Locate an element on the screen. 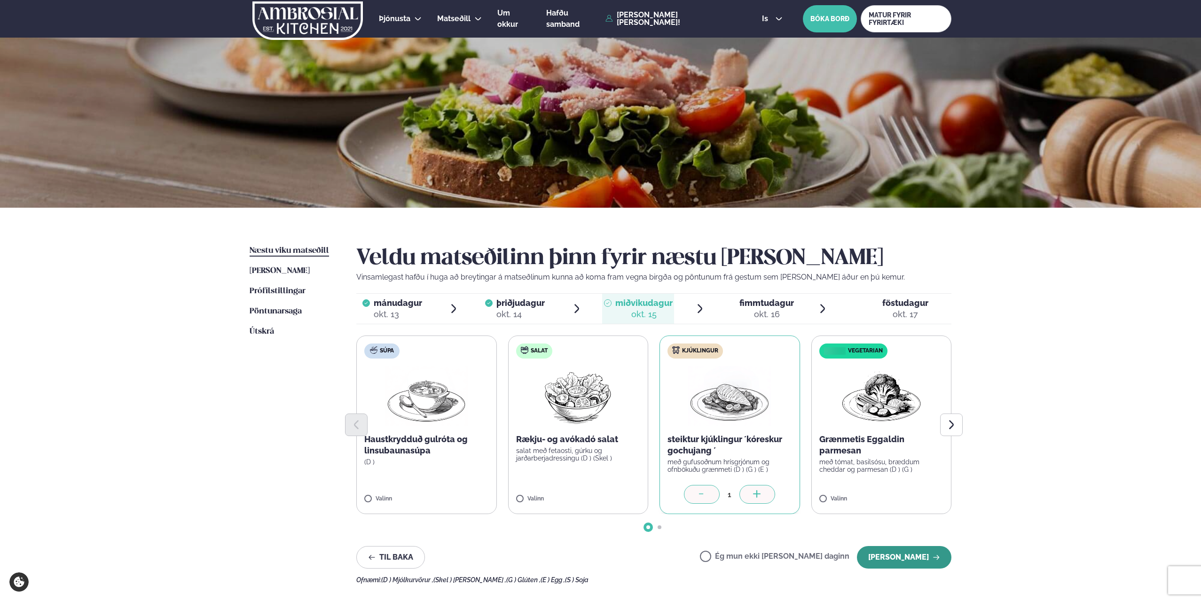 The width and height of the screenshot is (1201, 601). span: (D ) Mjólkurvörur , is located at coordinates (407, 580).